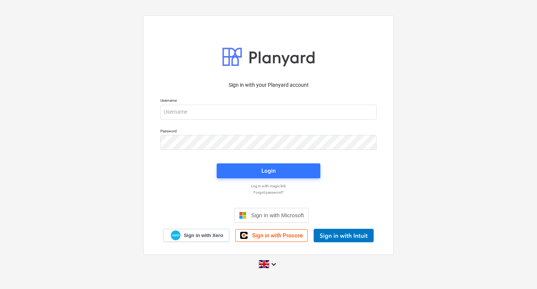 The image size is (537, 289). Describe the element at coordinates (269, 171) in the screenshot. I see `button: Login` at that location.